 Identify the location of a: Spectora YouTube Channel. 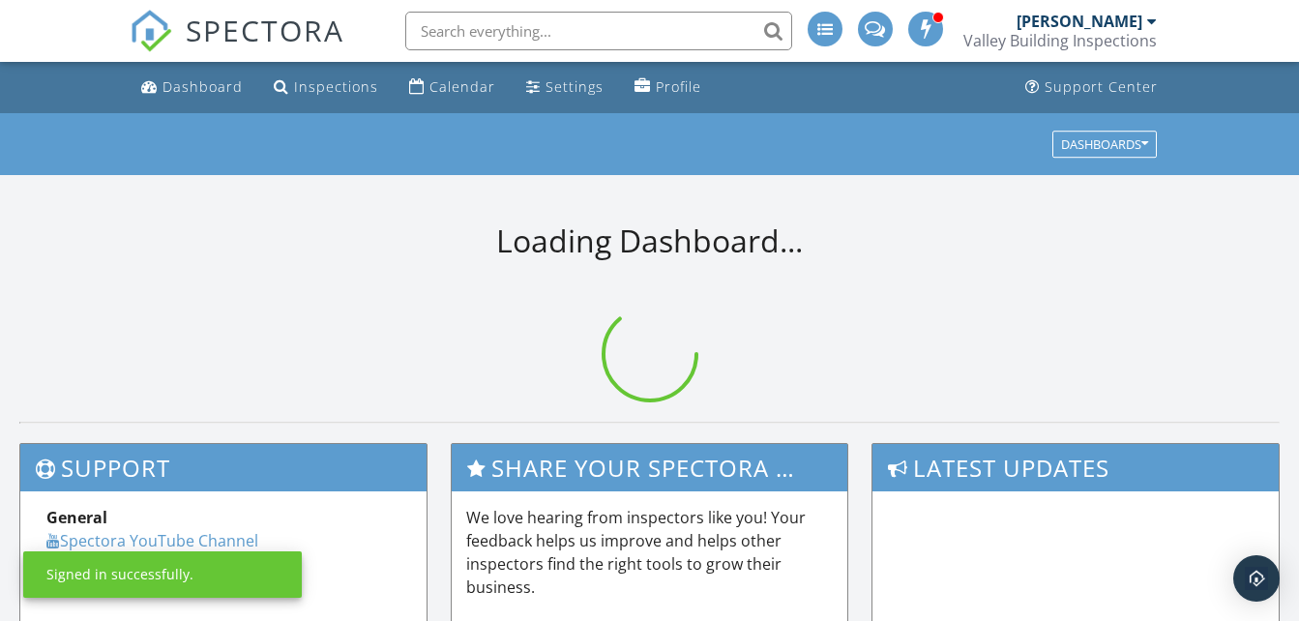
(152, 541).